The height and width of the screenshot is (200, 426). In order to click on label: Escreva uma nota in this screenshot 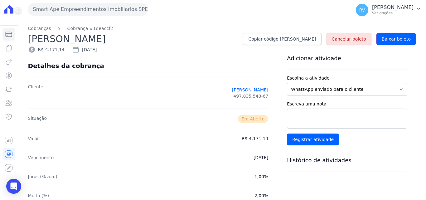, I will do `click(347, 104)`.